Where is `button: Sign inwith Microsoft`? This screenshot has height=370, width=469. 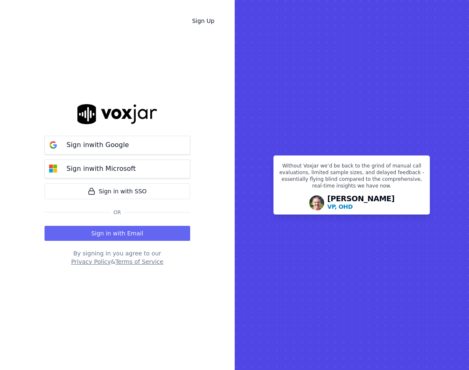 button: Sign inwith Microsoft is located at coordinates (117, 169).